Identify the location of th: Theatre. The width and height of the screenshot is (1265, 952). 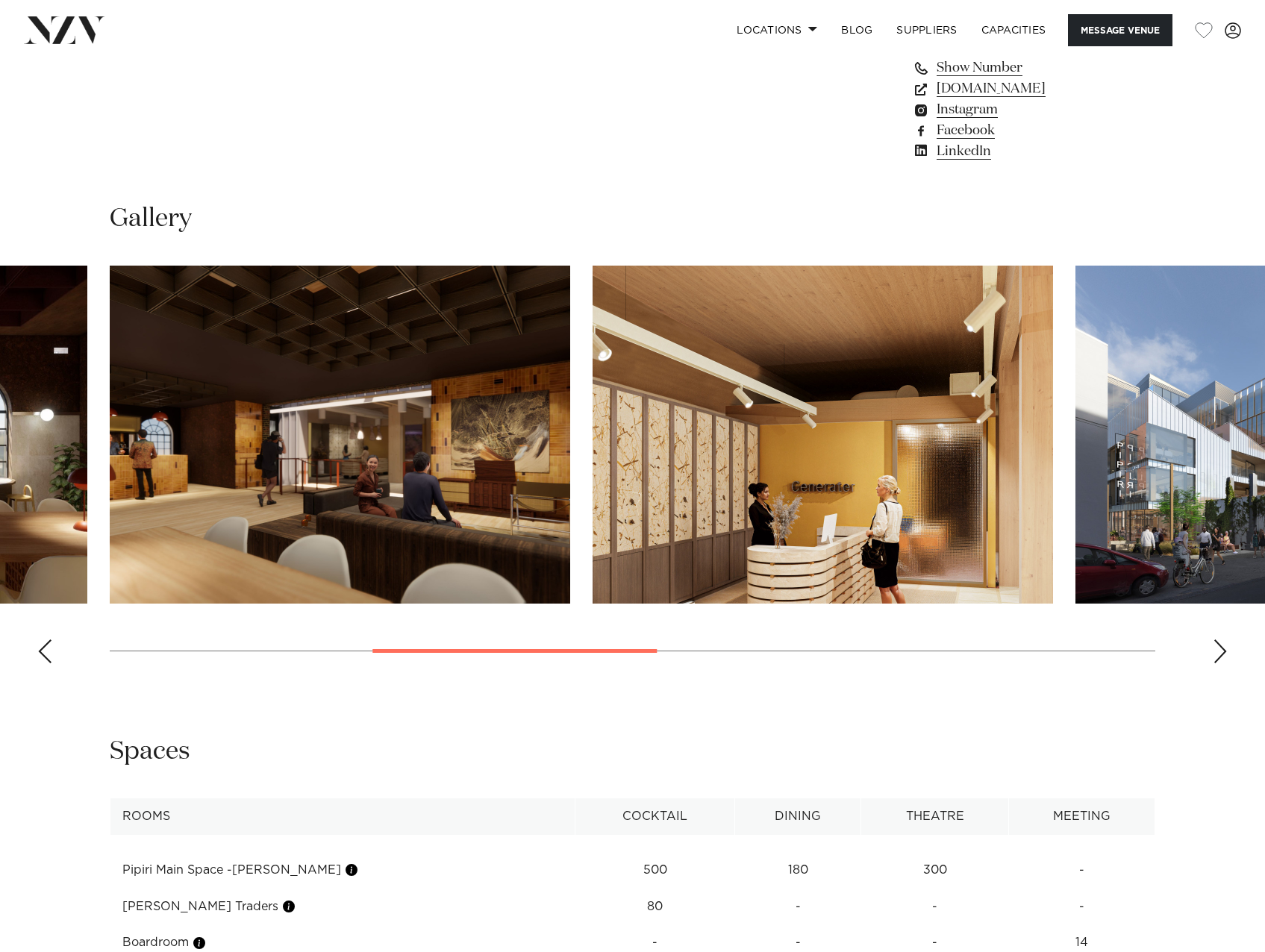
(934, 816).